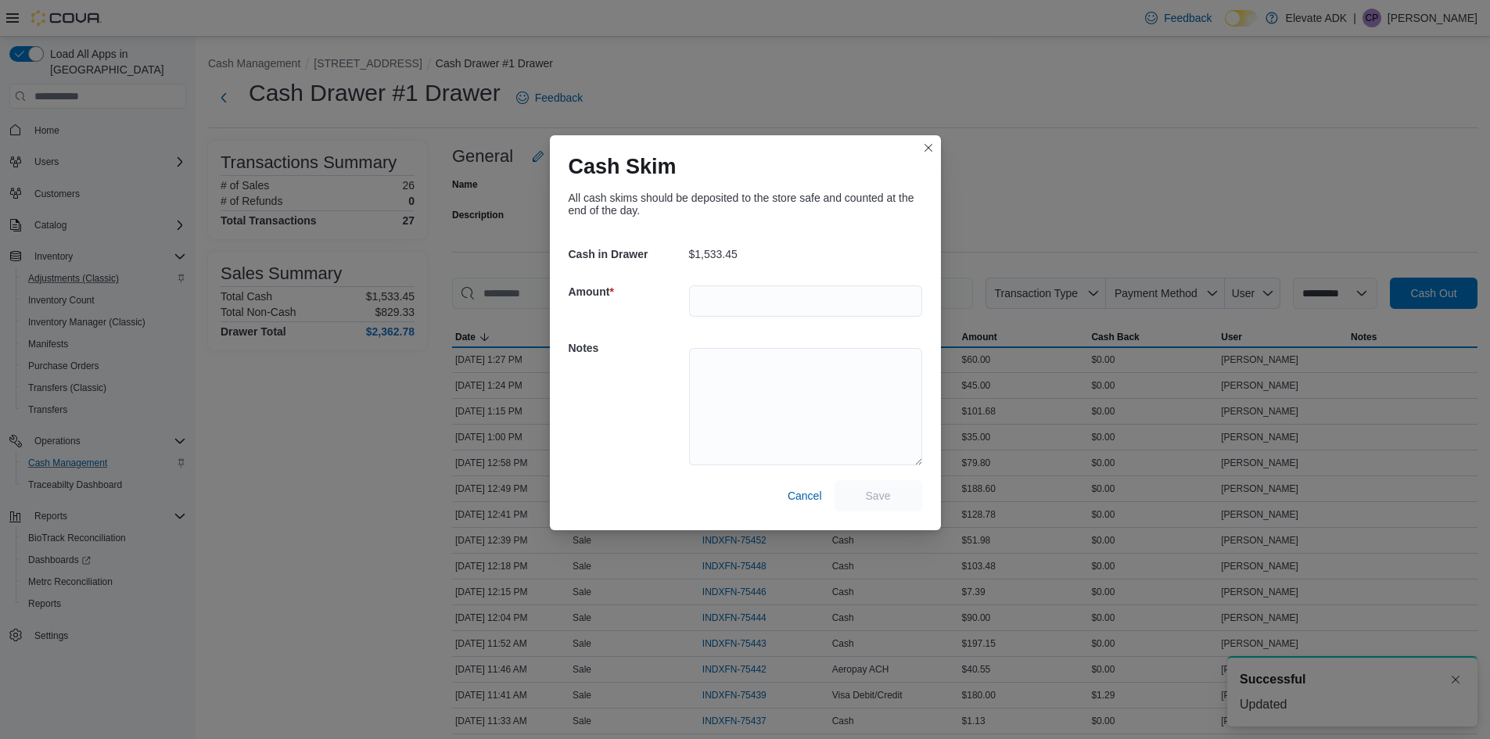 Image resolution: width=1490 pixels, height=739 pixels. Describe the element at coordinates (746, 204) in the screenshot. I see `div: All cash skims should be deposited to the store safe and counted at the end of the day.` at that location.